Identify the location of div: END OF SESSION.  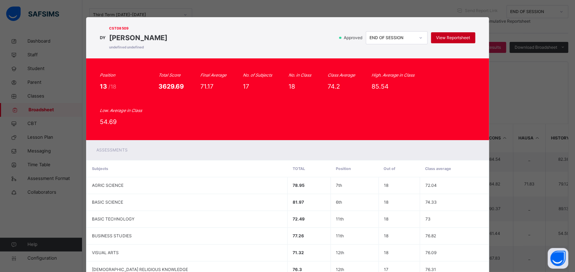
(392, 38).